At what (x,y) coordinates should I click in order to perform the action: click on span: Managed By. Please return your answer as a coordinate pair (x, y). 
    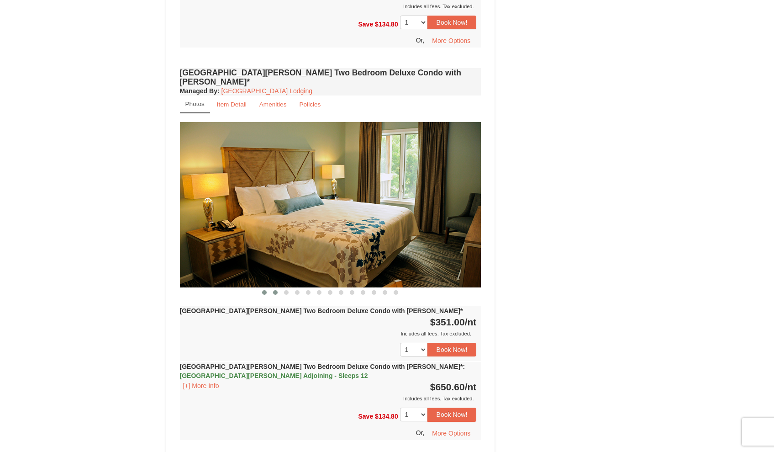
    Looking at the image, I should click on (199, 91).